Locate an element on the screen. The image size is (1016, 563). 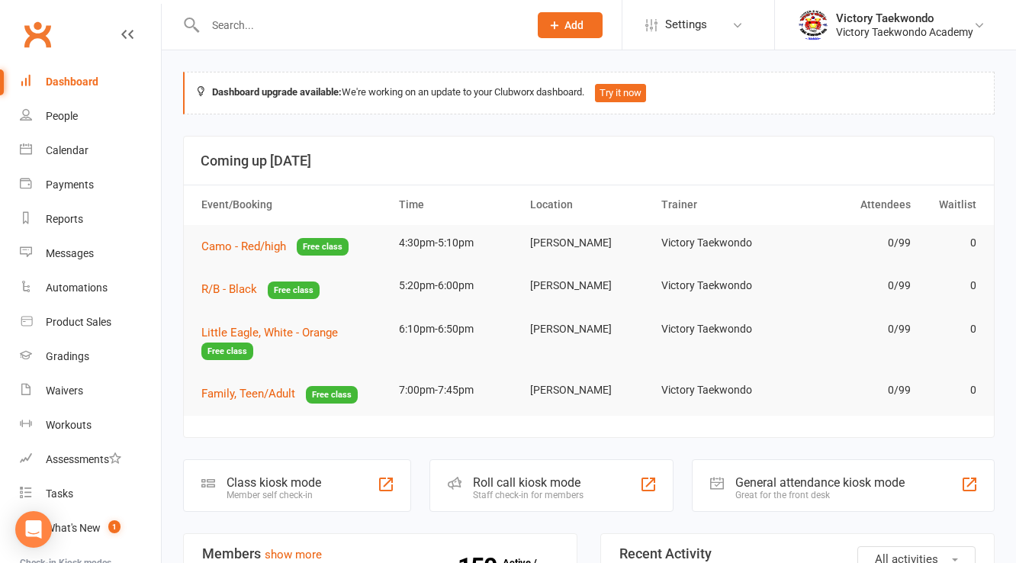
th: Location is located at coordinates (589, 204).